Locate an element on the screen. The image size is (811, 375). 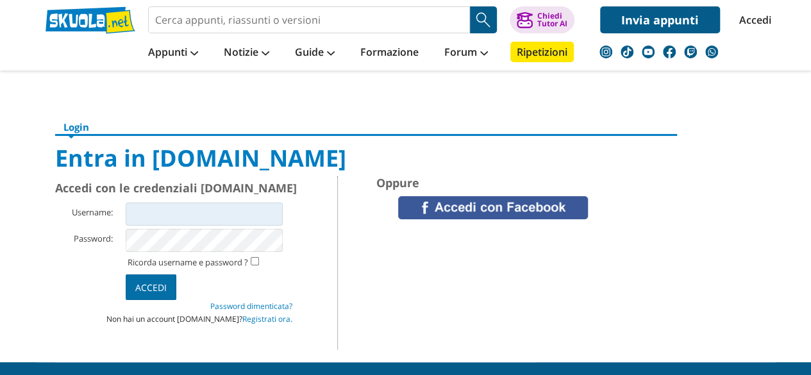
a: Ripetizioni is located at coordinates (542, 52).